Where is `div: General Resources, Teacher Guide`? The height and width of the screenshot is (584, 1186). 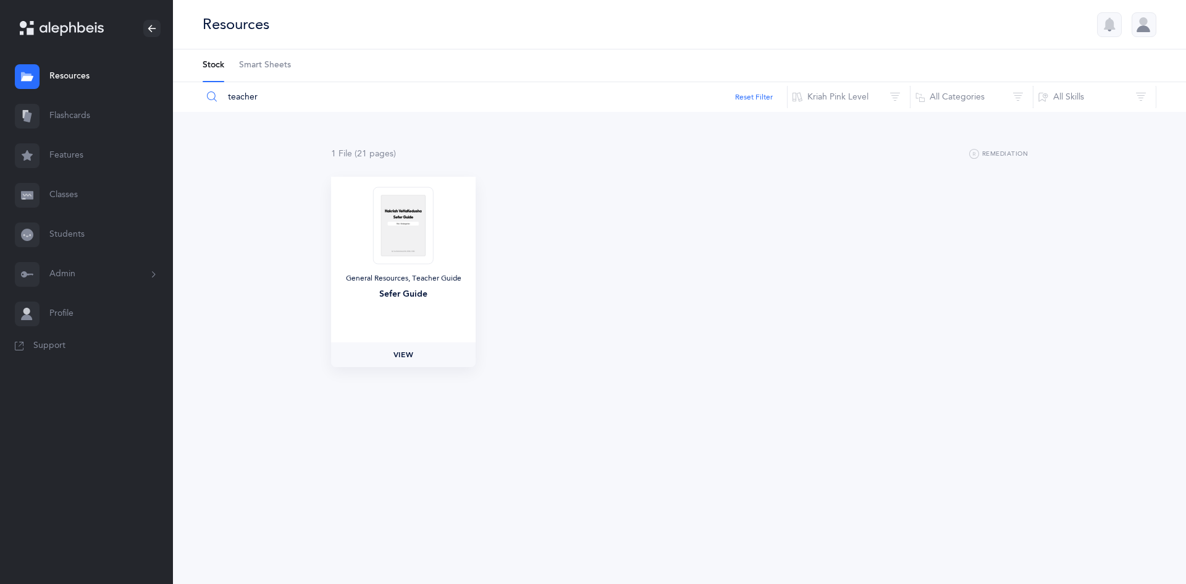
div: General Resources, Teacher Guide is located at coordinates (403, 279).